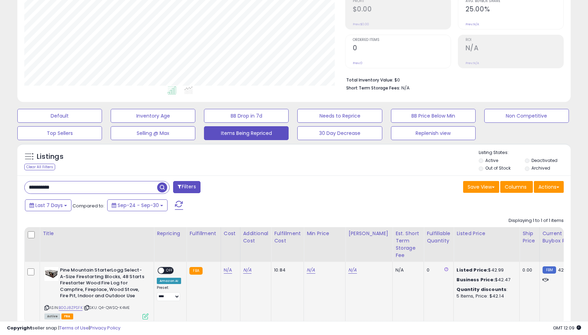 This screenshot has height=335, width=588. I want to click on button: Sep-24 - Sep-30, so click(137, 205).